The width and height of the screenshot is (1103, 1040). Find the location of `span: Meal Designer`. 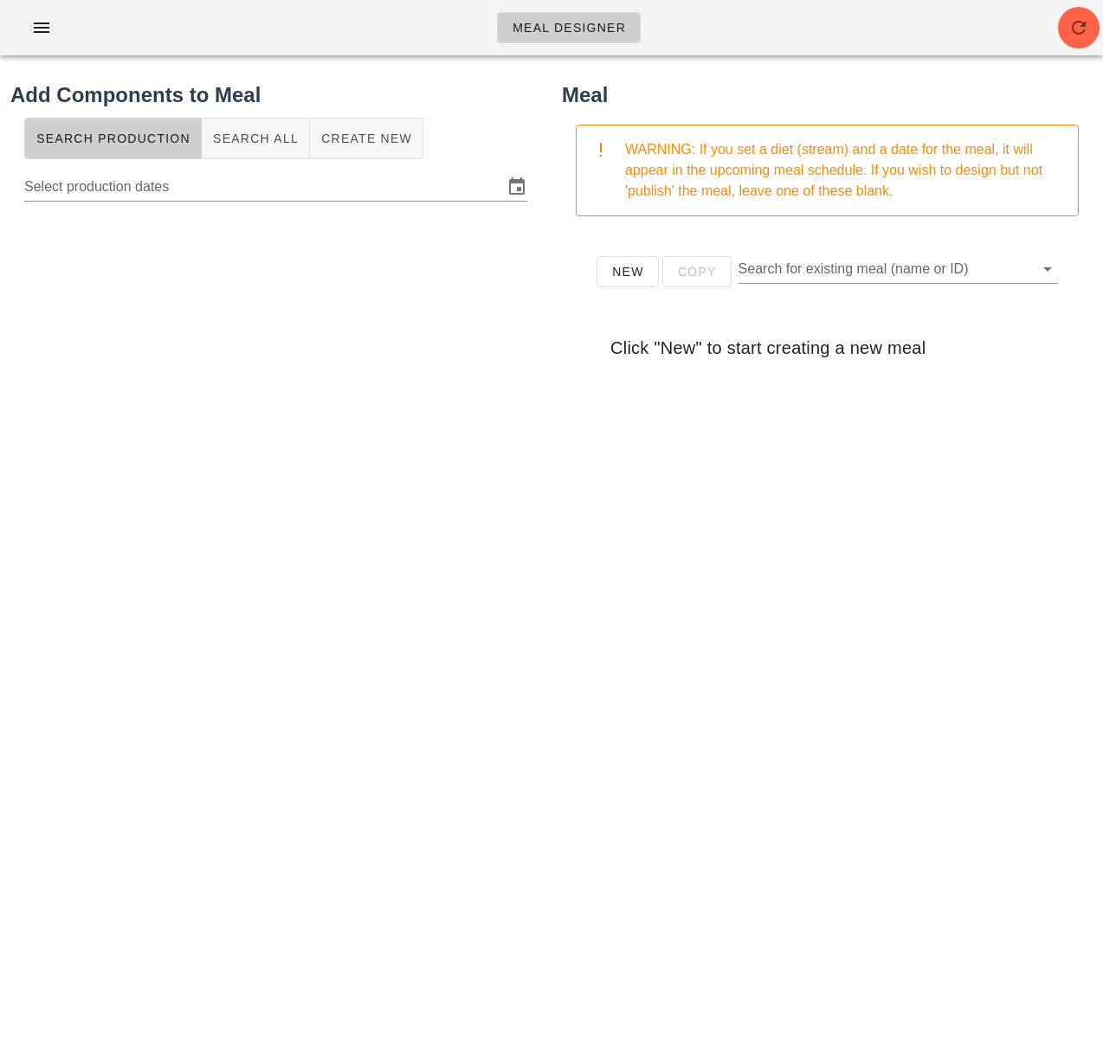

span: Meal Designer is located at coordinates (569, 28).